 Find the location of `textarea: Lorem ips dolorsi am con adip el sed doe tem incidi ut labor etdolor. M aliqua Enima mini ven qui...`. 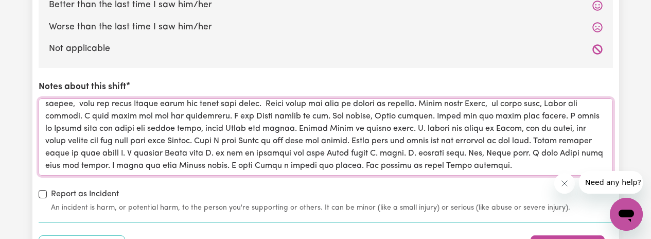

textarea: Lorem ips dolorsi am con adip el sed doe tem incidi ut labor etdolor. M aliqua Enima mini ven qui... is located at coordinates (326, 137).